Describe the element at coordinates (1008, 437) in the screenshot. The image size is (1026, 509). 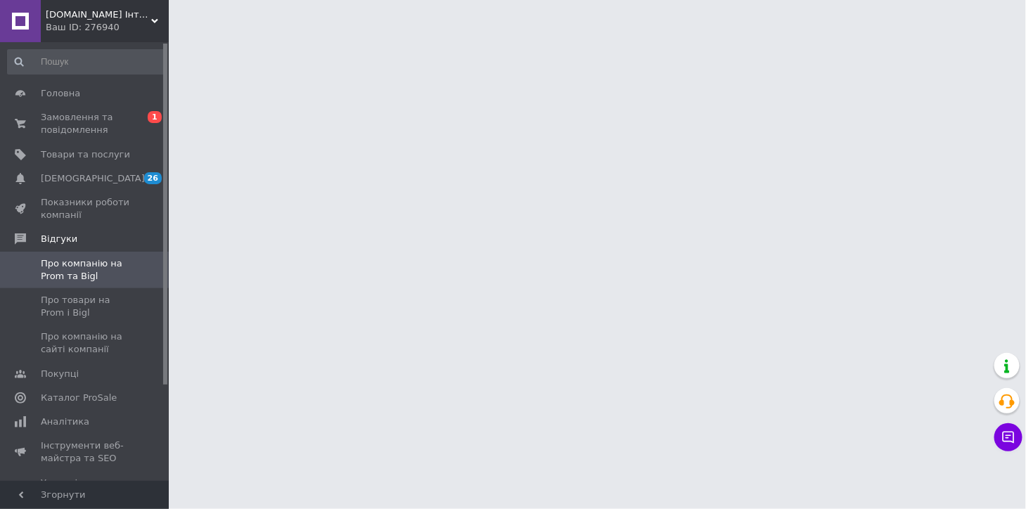
I see `button: Чат з покупцем` at that location.